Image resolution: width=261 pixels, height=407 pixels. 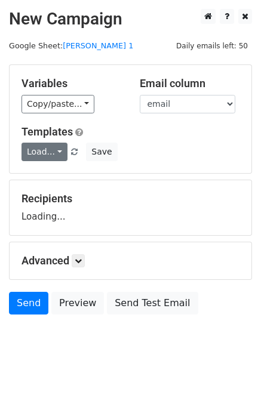 What do you see at coordinates (101, 152) in the screenshot?
I see `button: Save` at bounding box center [101, 152].